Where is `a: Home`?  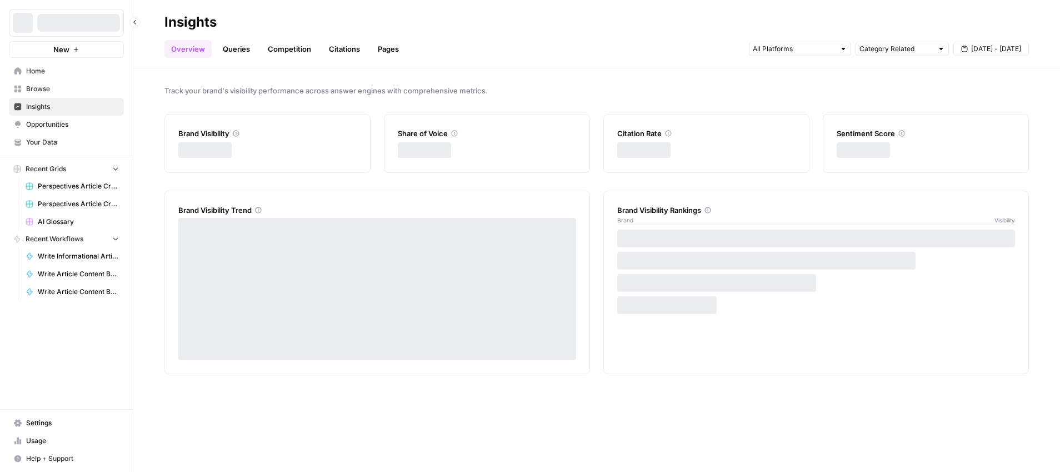
a: Home is located at coordinates (66, 71).